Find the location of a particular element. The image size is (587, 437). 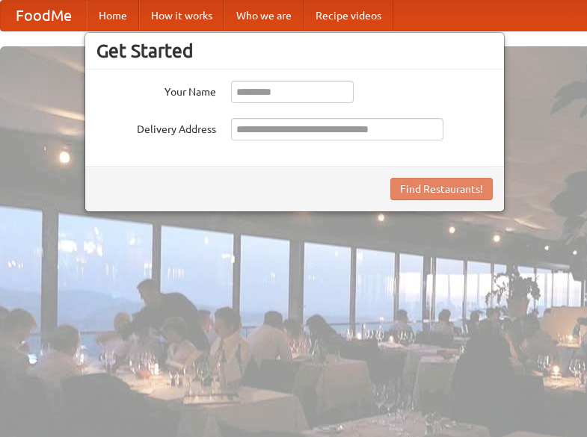

label: Your Name is located at coordinates (156, 90).